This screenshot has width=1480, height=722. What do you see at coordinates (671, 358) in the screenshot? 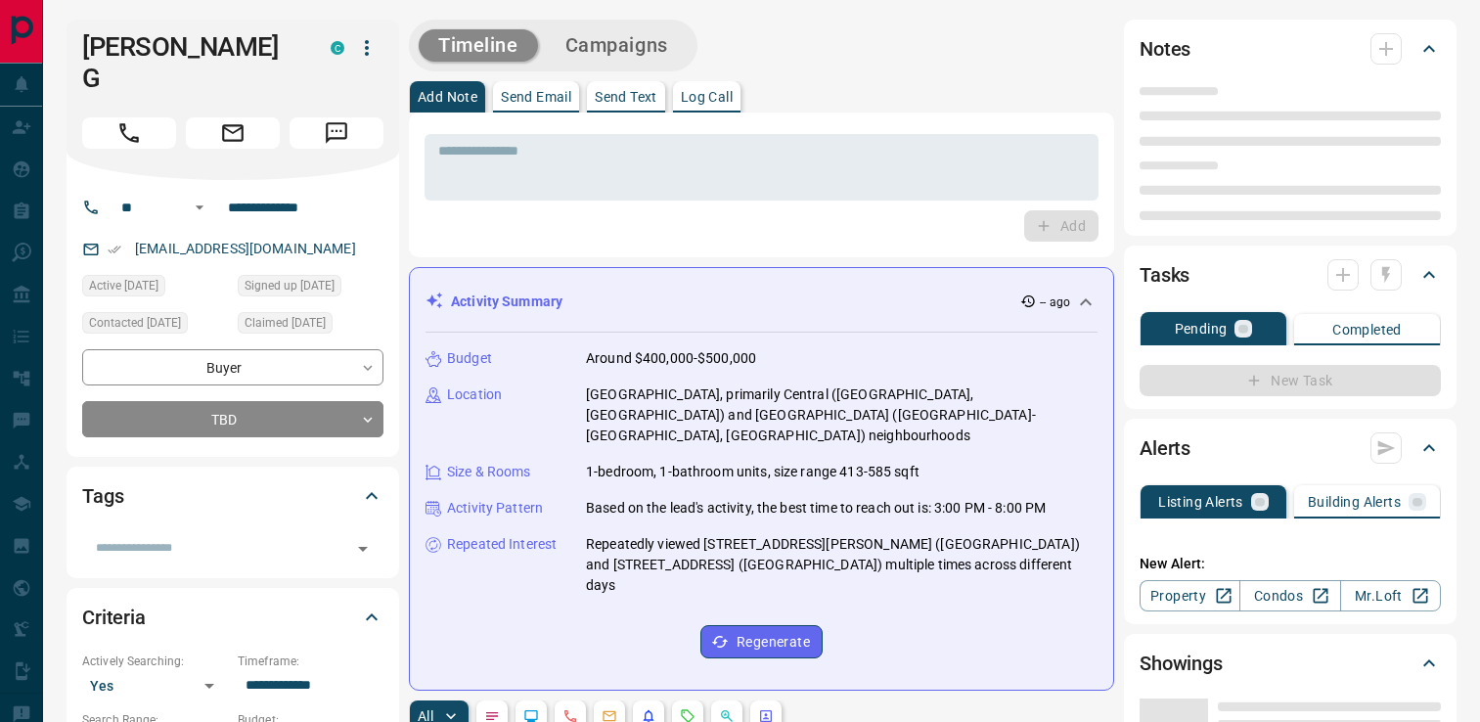
I see `p: Around $400,000-$500,000` at bounding box center [671, 358].